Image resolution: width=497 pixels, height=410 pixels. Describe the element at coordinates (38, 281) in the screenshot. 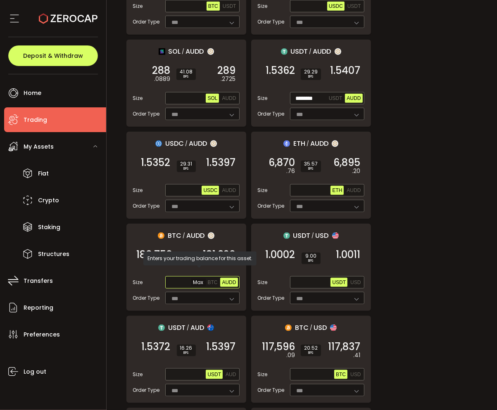

I see `span: Transfers` at that location.